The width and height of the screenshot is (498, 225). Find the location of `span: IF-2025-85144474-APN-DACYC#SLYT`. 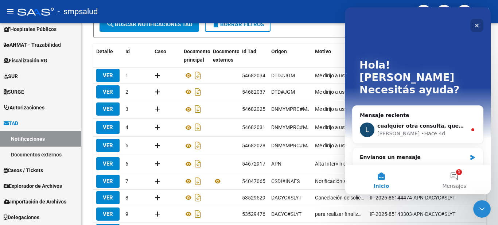

span: IF-2025-85144474-APN-DACYC#SLYT is located at coordinates (413, 198).